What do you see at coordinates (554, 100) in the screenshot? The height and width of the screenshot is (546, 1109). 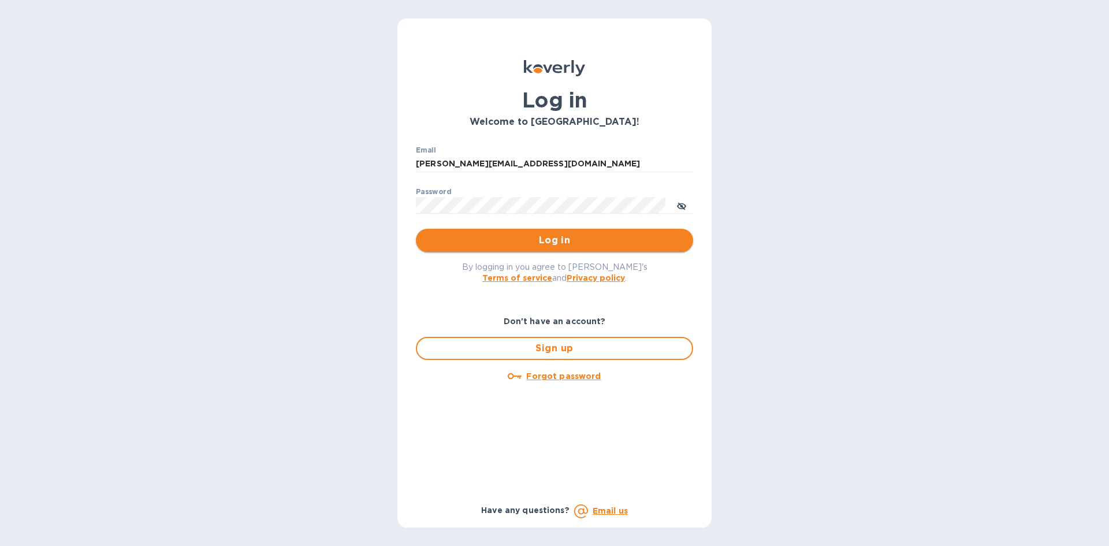 I see `h1: Log in` at bounding box center [554, 100].